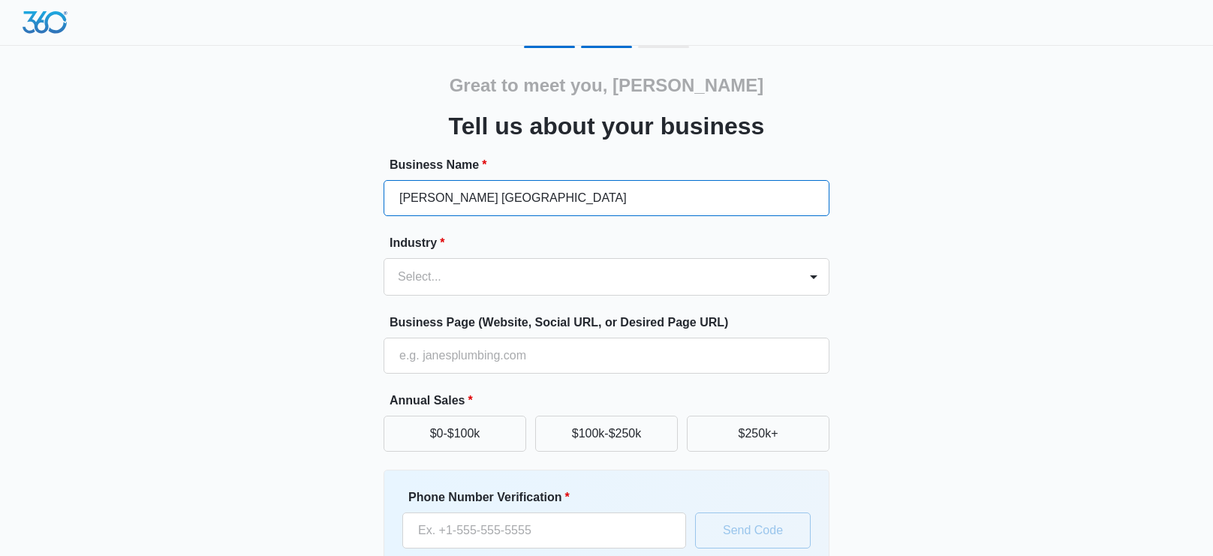 This screenshot has height=556, width=1213. What do you see at coordinates (455, 434) in the screenshot?
I see `button: $0-$100k` at bounding box center [455, 434].